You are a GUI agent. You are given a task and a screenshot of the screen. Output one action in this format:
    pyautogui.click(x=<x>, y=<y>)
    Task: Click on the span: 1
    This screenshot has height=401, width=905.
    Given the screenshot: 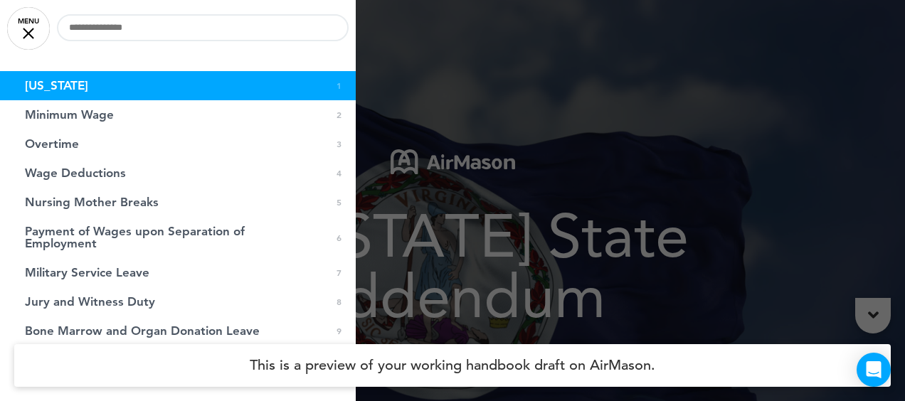 What is the action you would take?
    pyautogui.click(x=339, y=85)
    